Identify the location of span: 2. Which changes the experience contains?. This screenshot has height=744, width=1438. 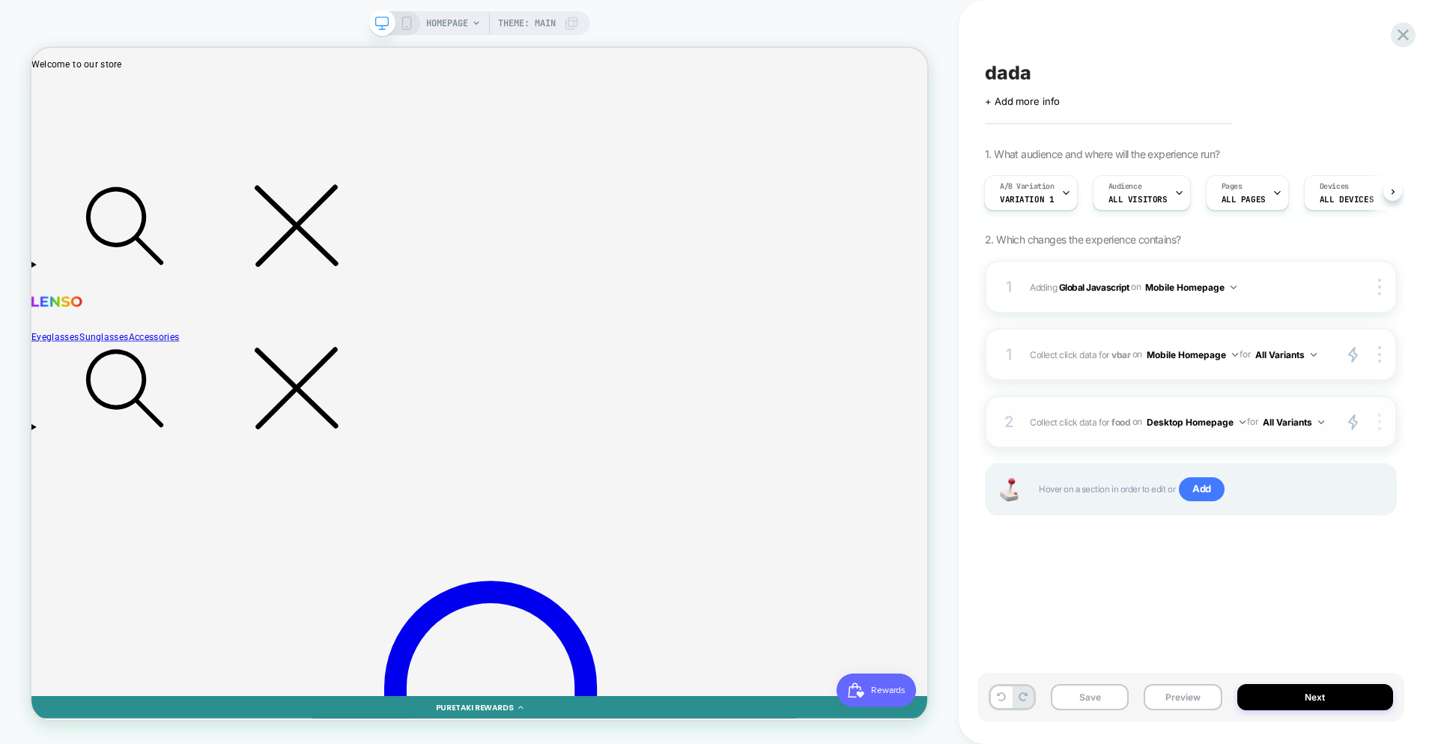
(1082, 239).